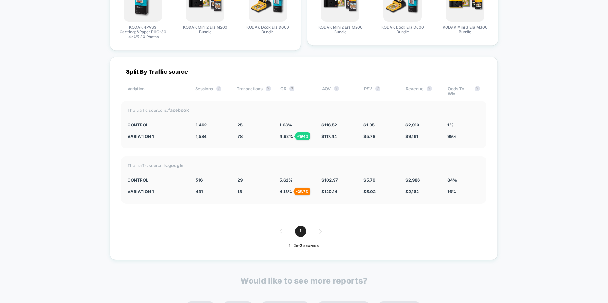 The image size is (608, 303). Describe the element at coordinates (463, 125) in the screenshot. I see `div: 1%` at that location.